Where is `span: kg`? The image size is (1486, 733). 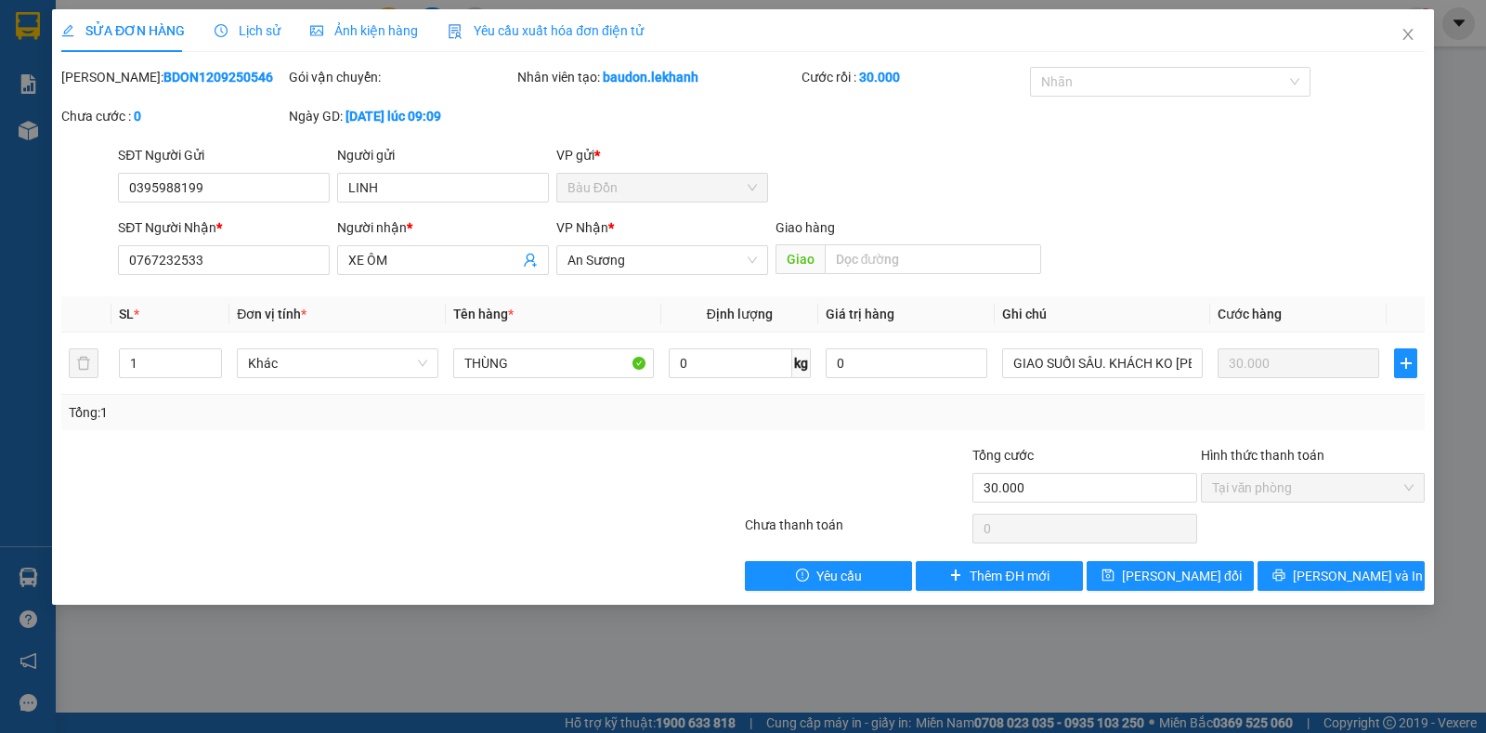
span: kg is located at coordinates (802, 363).